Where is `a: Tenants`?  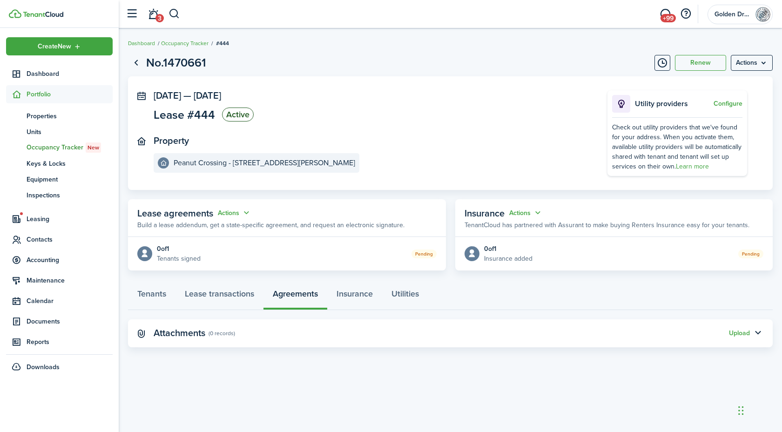
a: Tenants is located at coordinates (152, 296).